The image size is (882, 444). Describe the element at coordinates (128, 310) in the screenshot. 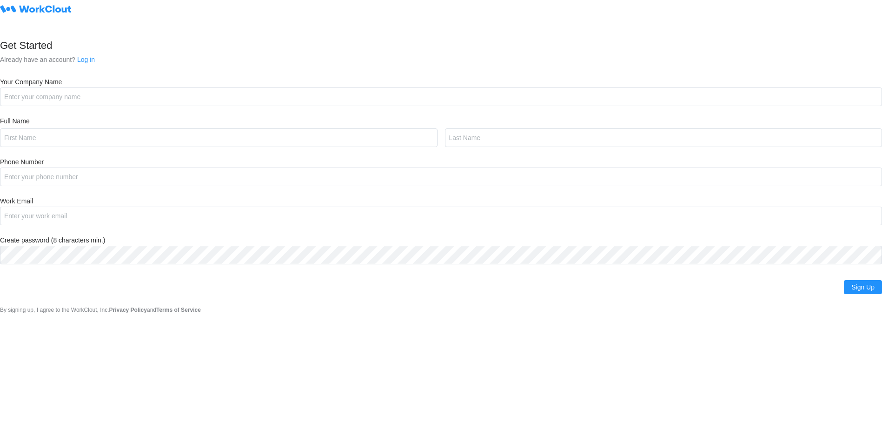

I see `strong: Privacy Policy` at that location.